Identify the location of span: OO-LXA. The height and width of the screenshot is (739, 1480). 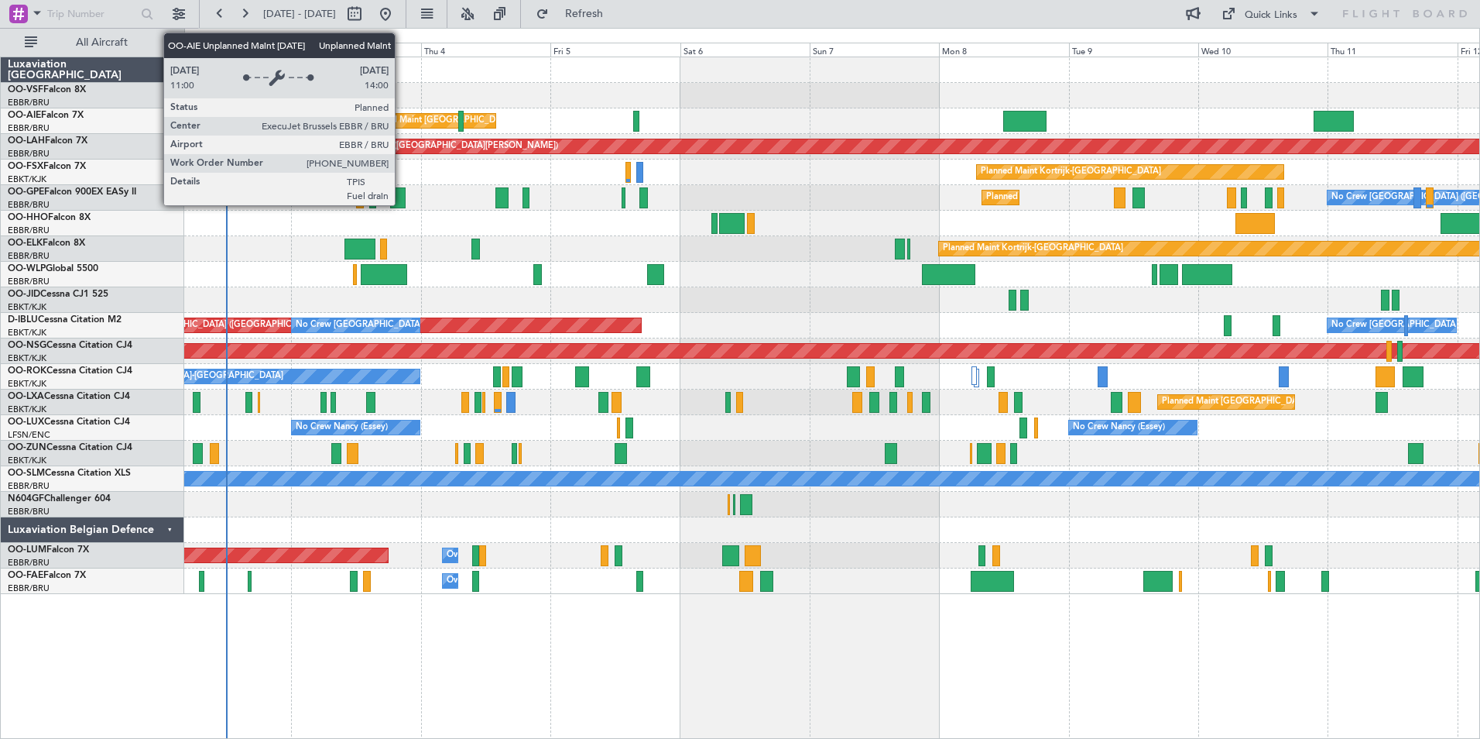
(26, 396).